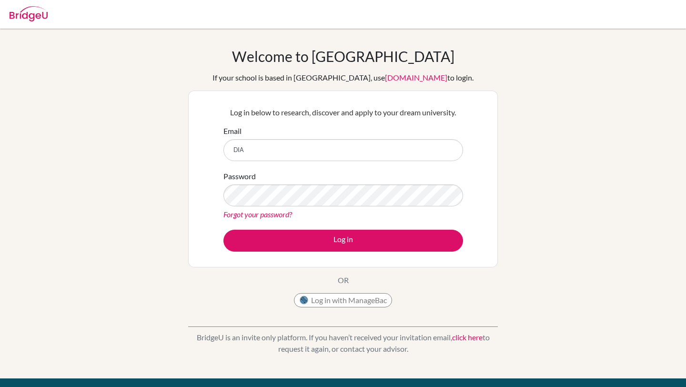  What do you see at coordinates (343, 112) in the screenshot?
I see `p: Log in below to research, discover and apply to your dream university.` at bounding box center [343, 112].